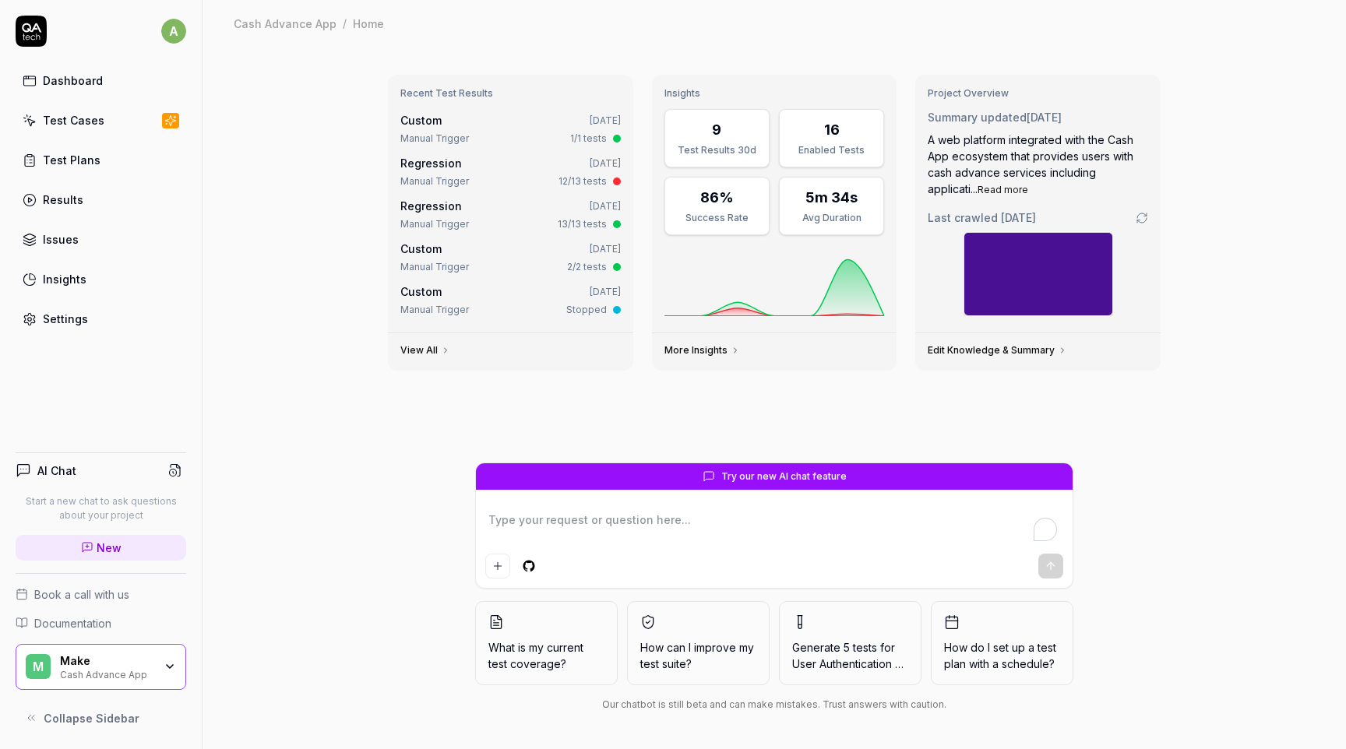 Image resolution: width=1346 pixels, height=749 pixels. Describe the element at coordinates (100, 547) in the screenshot. I see `a: New` at that location.